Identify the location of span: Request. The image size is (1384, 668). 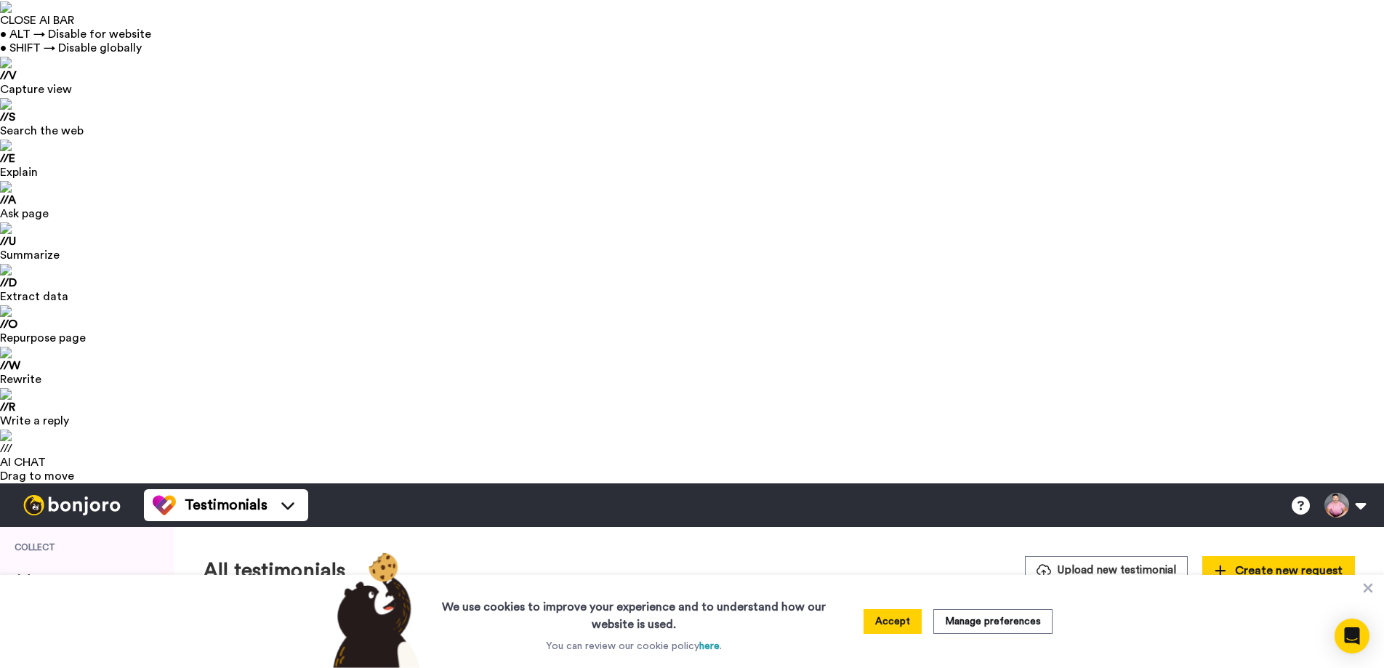
(110, 582).